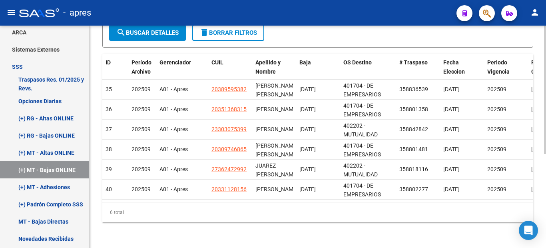 This screenshot has width=546, height=248. Describe the element at coordinates (454, 67) in the screenshot. I see `span: Fecha Eleccion` at that location.